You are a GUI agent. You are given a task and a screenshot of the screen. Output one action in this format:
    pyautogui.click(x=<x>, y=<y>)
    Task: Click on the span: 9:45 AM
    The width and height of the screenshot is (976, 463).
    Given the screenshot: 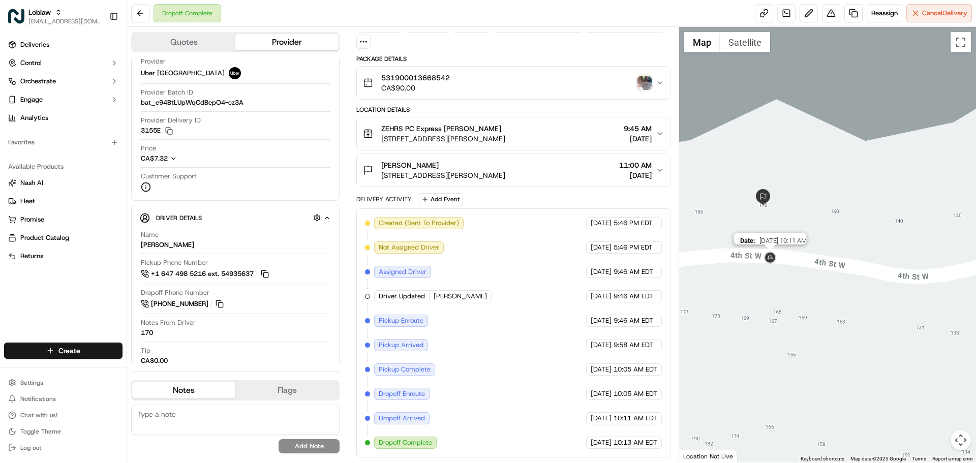 What is the action you would take?
    pyautogui.click(x=637, y=129)
    